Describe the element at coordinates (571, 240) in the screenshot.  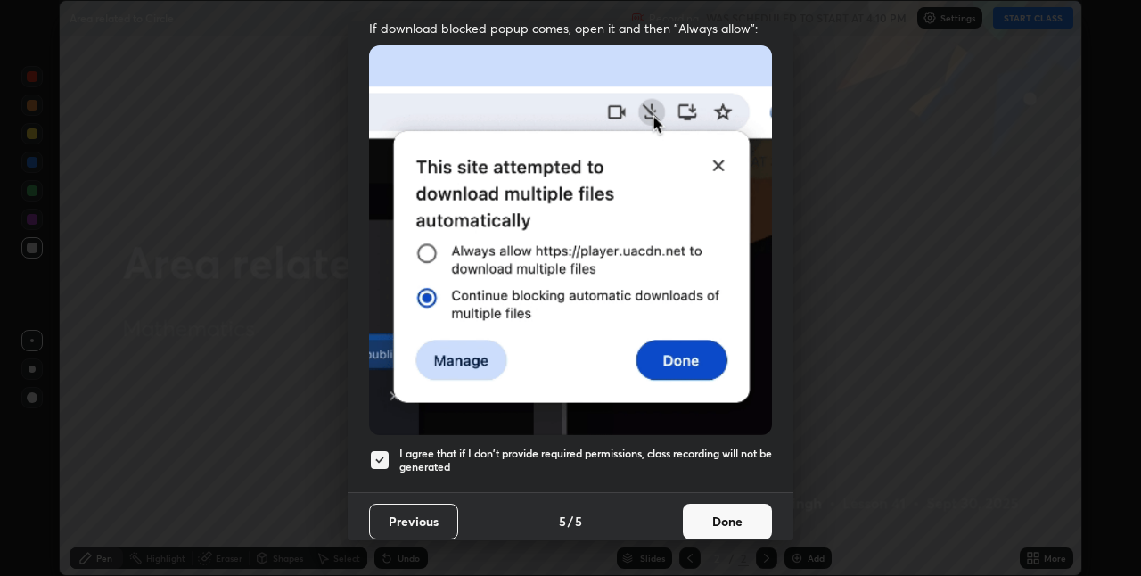
I see `img: downloads-permission-blocked.gif` at that location.